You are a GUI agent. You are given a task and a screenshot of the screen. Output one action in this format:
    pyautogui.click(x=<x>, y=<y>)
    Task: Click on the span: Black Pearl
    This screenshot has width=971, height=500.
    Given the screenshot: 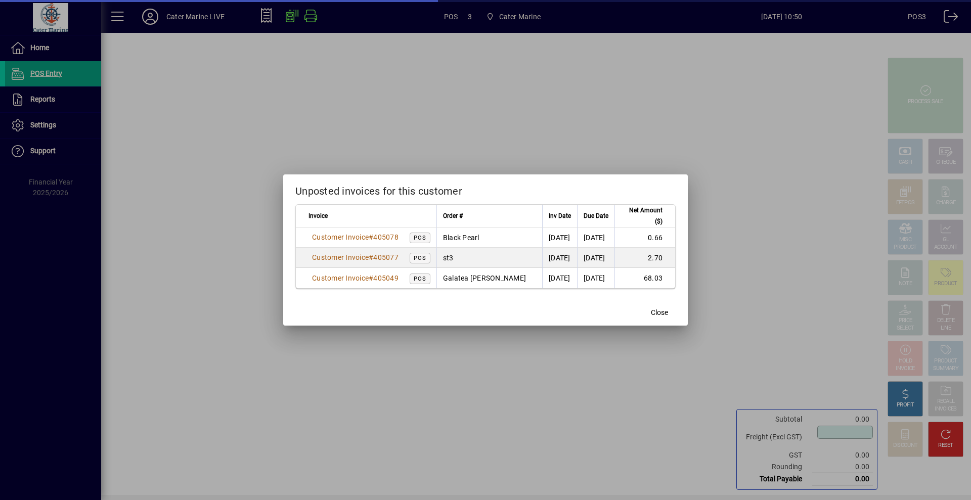 What is the action you would take?
    pyautogui.click(x=461, y=238)
    